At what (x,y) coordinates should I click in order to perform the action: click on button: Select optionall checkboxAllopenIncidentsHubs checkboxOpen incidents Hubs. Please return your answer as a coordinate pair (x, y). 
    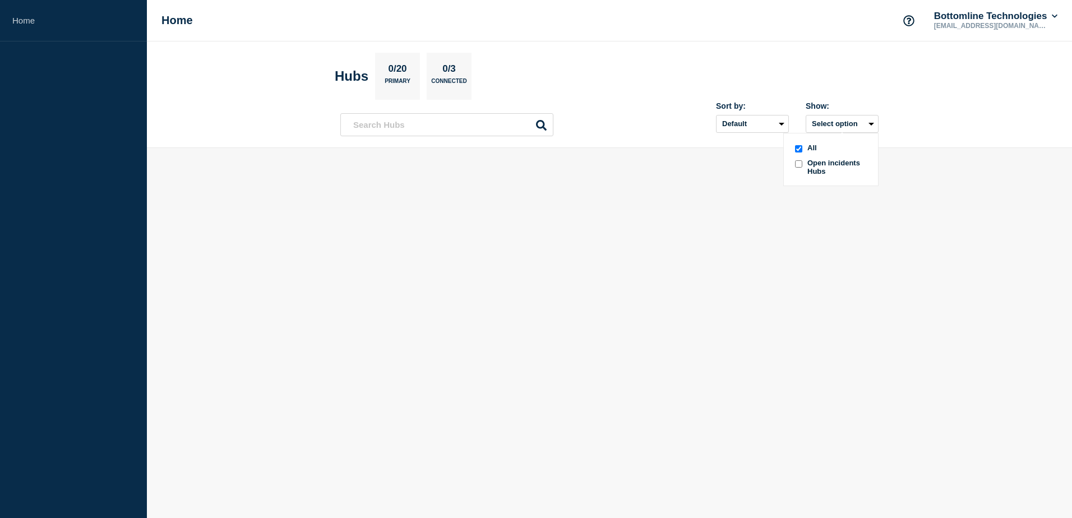
    Looking at the image, I should click on (842, 124).